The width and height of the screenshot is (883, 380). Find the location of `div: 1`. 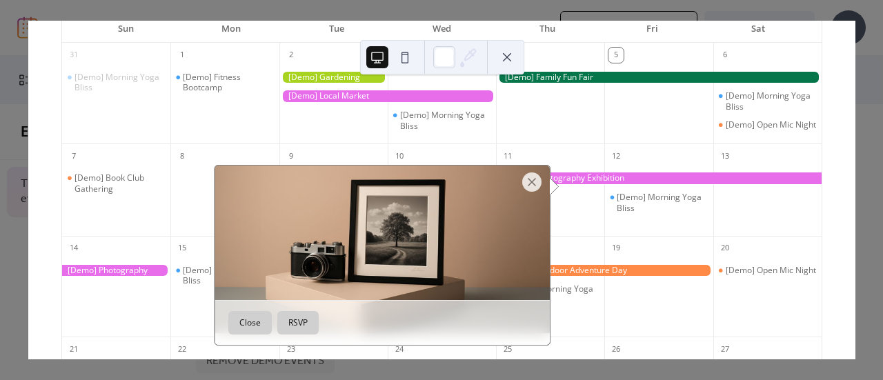

div: 1 is located at coordinates (182, 55).